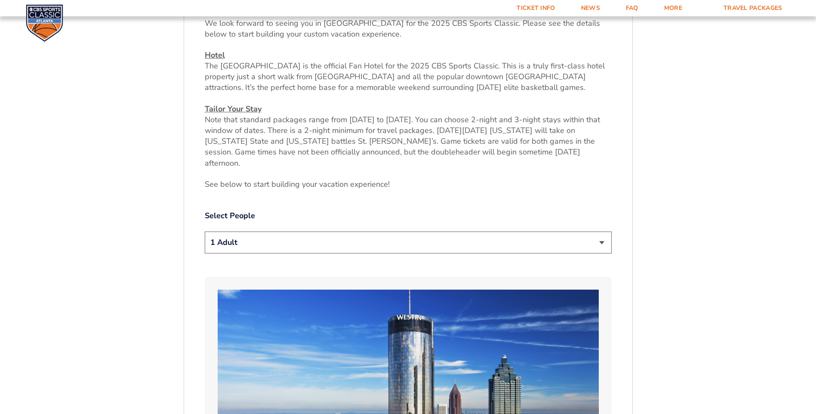 The width and height of the screenshot is (816, 414). What do you see at coordinates (44, 23) in the screenshot?
I see `img: CBS Sports Classic` at bounding box center [44, 23].